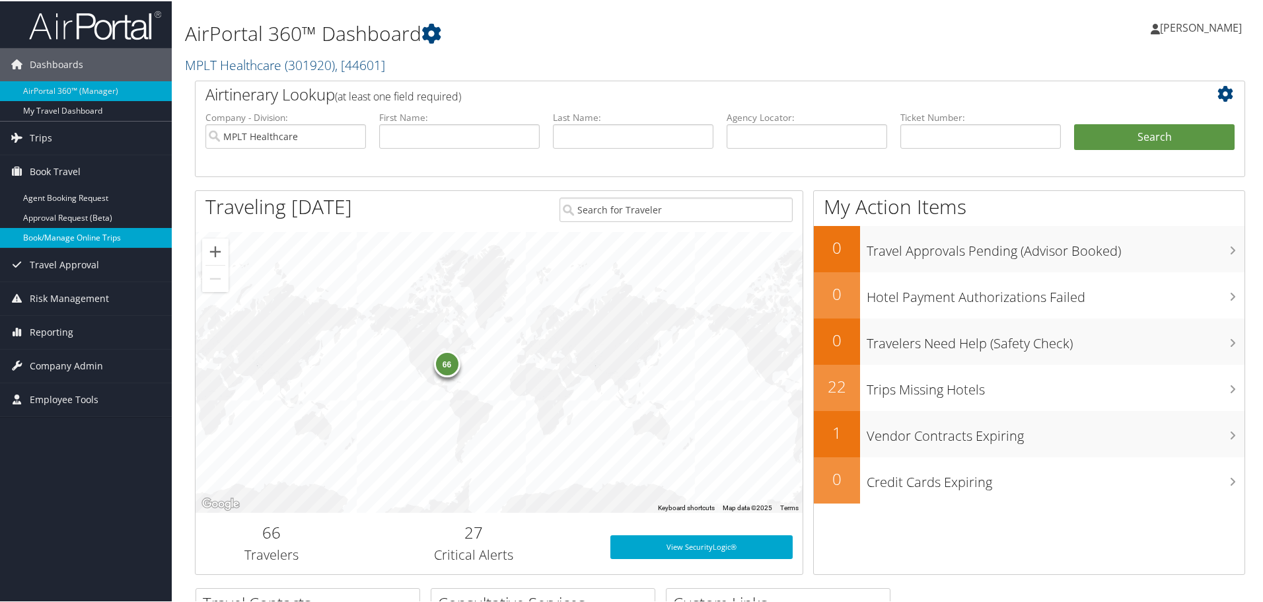 The height and width of the screenshot is (602, 1263). Describe the element at coordinates (837, 385) in the screenshot. I see `h2: 22` at that location.